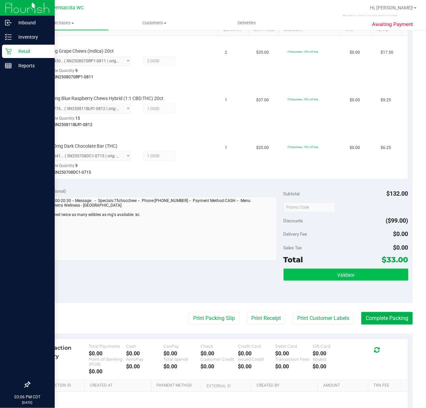 The width and height of the screenshot is (426, 408). I want to click on span: HT 5mg Grape Chews (Indica) 20ct, so click(78, 51).